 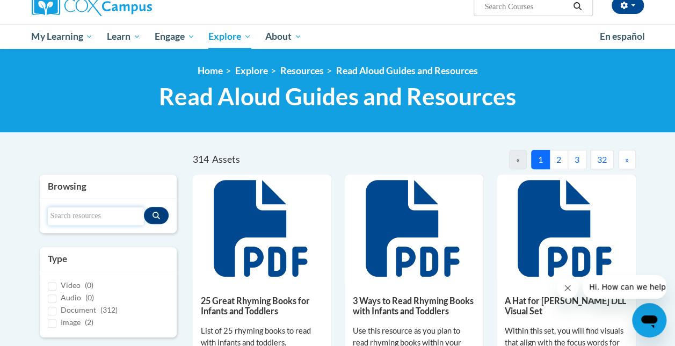 I want to click on input: Search resources, so click(x=96, y=216).